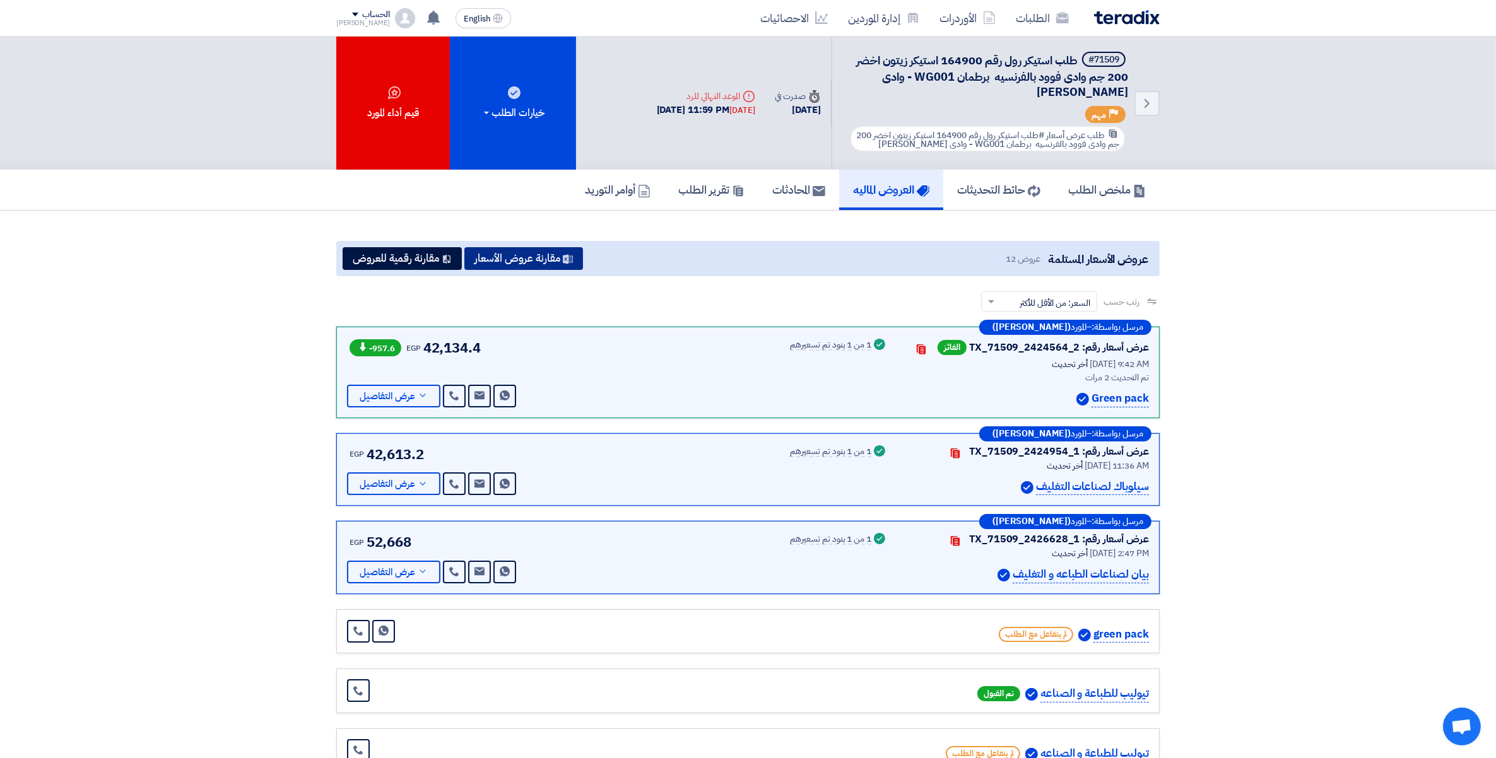 The height and width of the screenshot is (758, 1496). What do you see at coordinates (992, 76) in the screenshot?
I see `span: طلب استيكر رول رقم 164900 استيكر زيتون اخضر 200 جم وادى فوود بالفرنسيه برطمان WG001 - وادى [PERSO...` at bounding box center [992, 76].